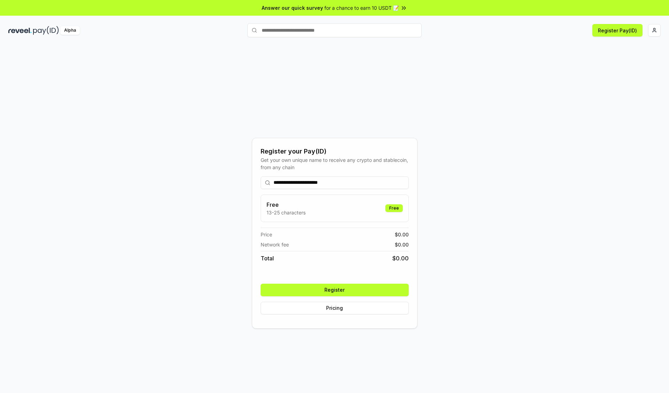  Describe the element at coordinates (334, 164) in the screenshot. I see `div: Get your own unique name to receive any crypto and stablecoin, from any chain` at that location.